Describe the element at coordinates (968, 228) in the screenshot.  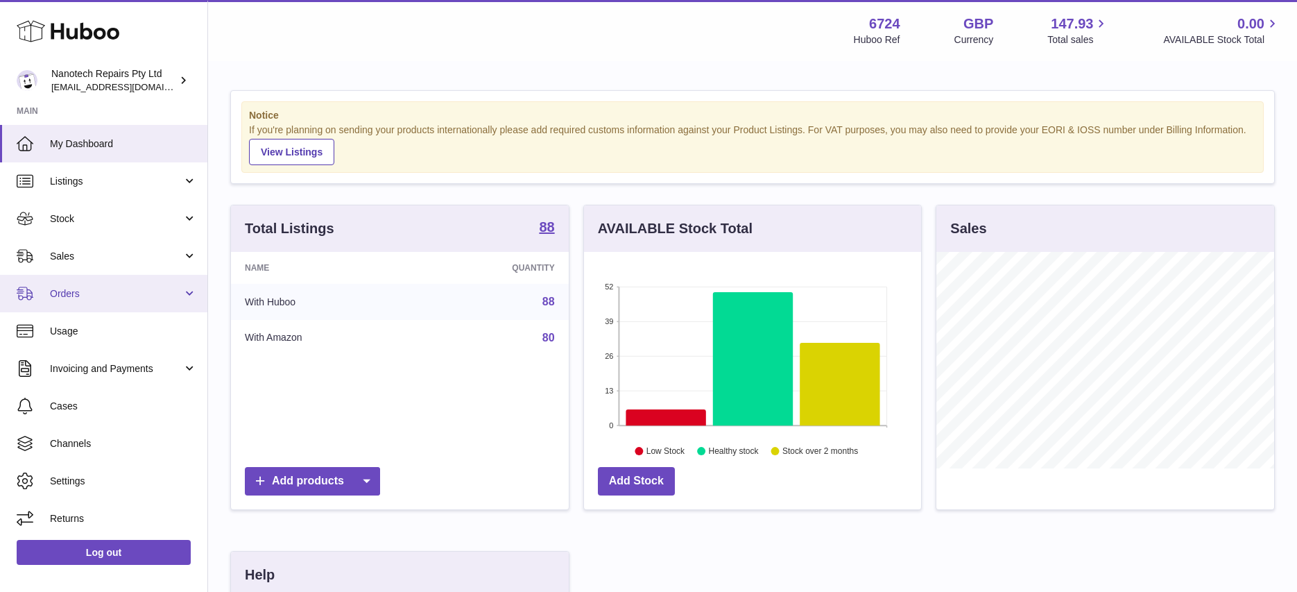
I see `h3: Sales` at that location.